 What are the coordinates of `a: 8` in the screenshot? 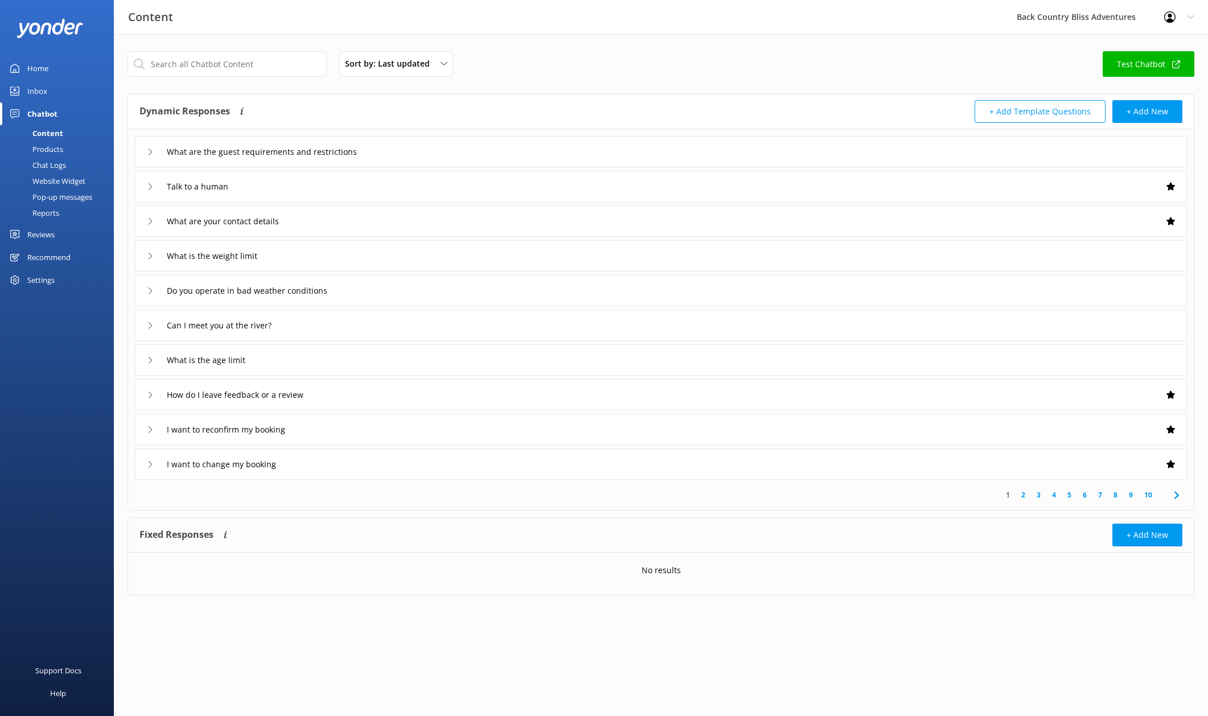 It's located at (1115, 495).